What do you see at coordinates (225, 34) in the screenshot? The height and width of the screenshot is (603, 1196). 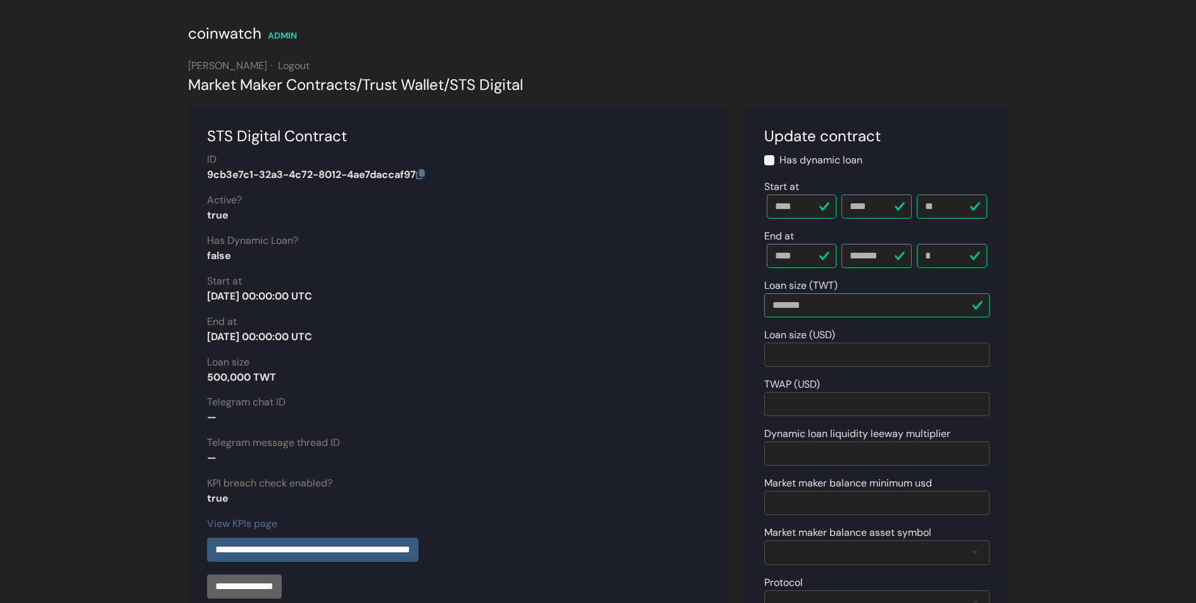 I see `div: coinwatch` at bounding box center [225, 34].